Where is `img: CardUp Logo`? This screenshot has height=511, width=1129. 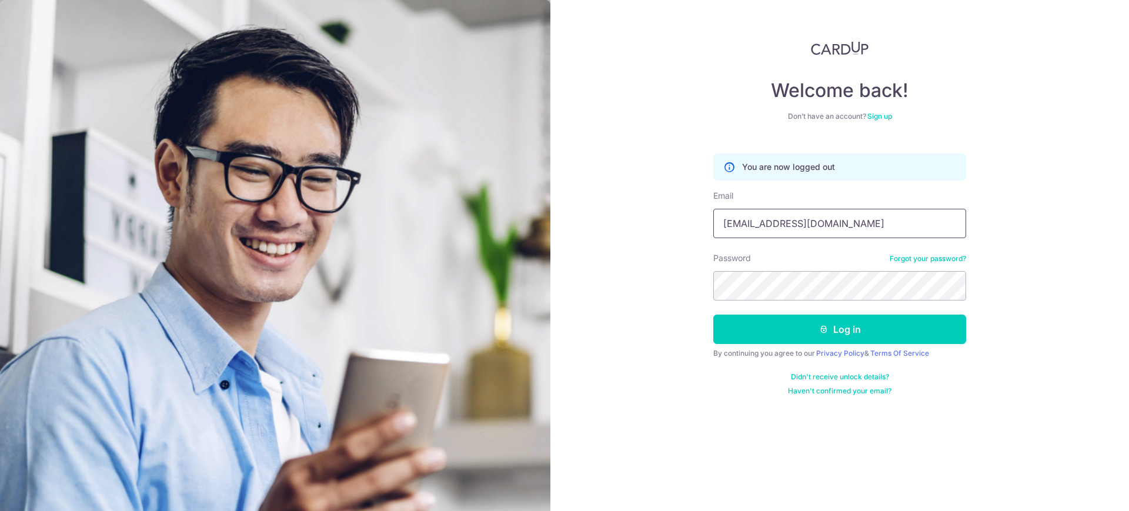 img: CardUp Logo is located at coordinates (840, 48).